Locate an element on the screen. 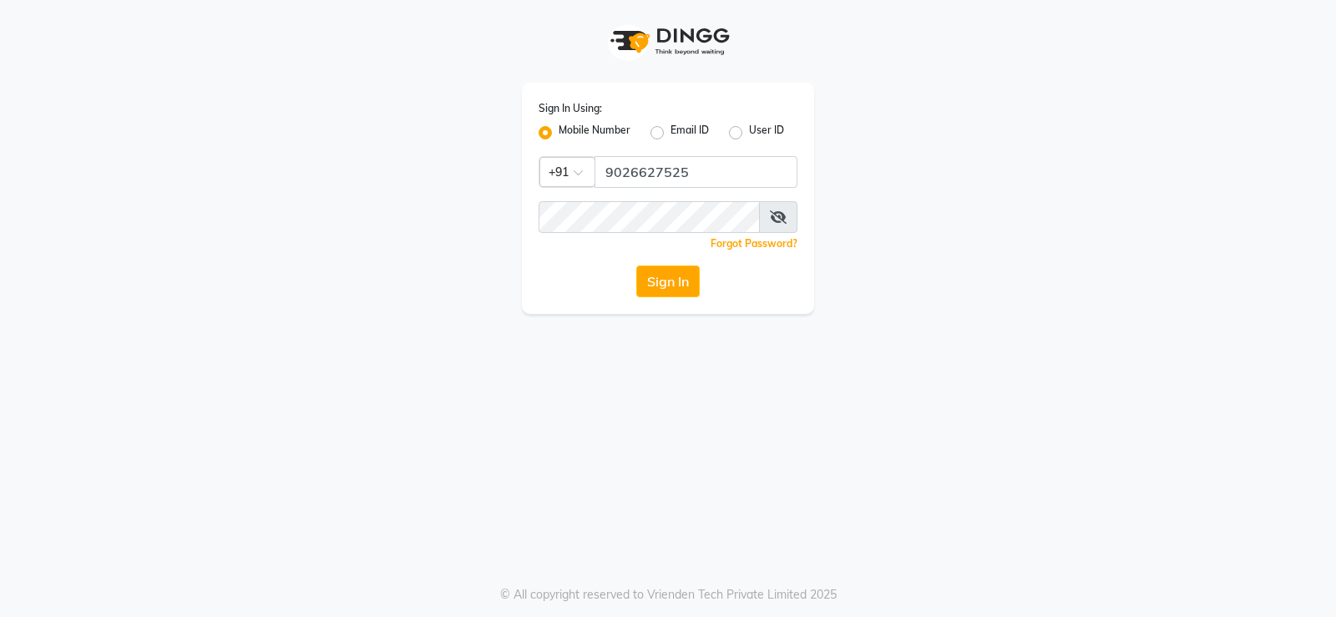  a: Forgot Password? is located at coordinates (754, 243).